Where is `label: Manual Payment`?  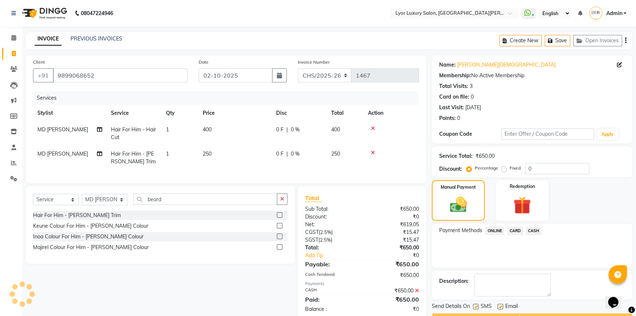 label: Manual Payment is located at coordinates (458, 187).